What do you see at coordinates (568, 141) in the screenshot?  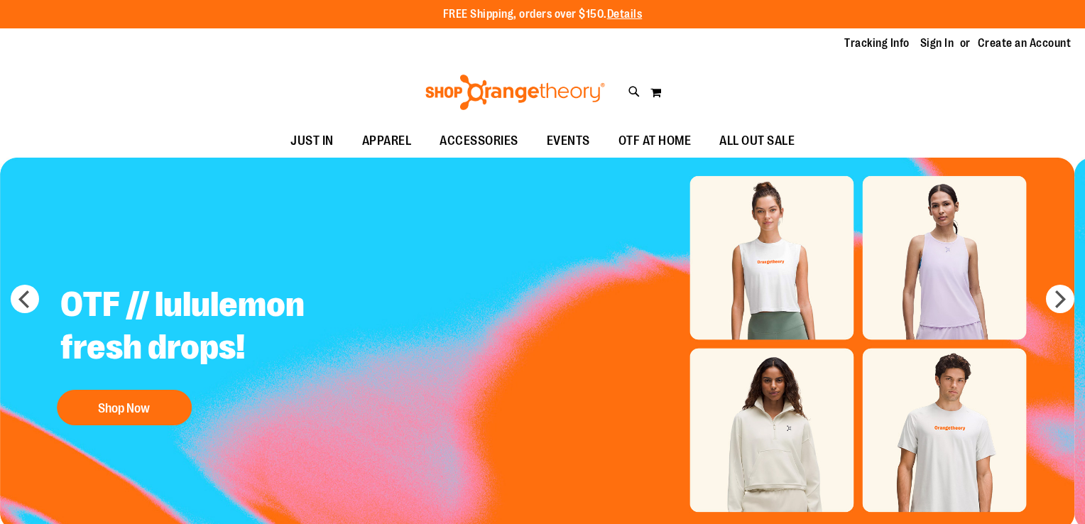 I see `span: EVENTS` at bounding box center [568, 141].